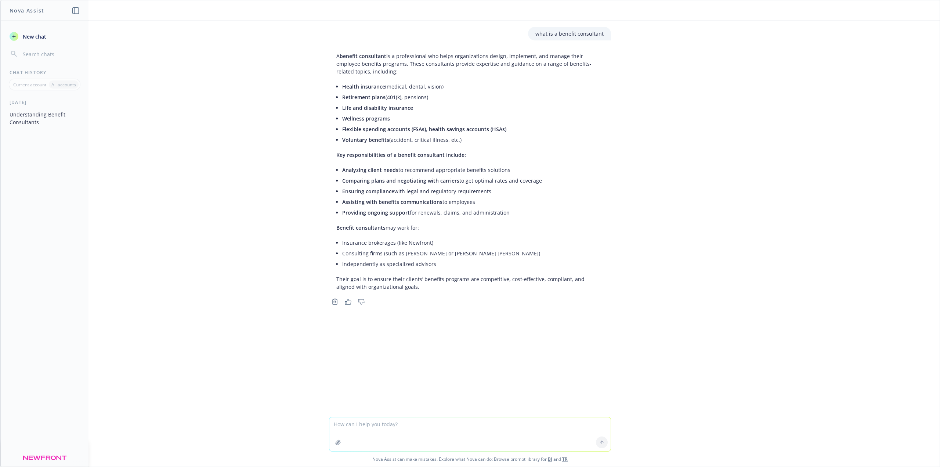 The width and height of the screenshot is (940, 467). I want to click on li: (accident, critical illness, etc.), so click(473, 139).